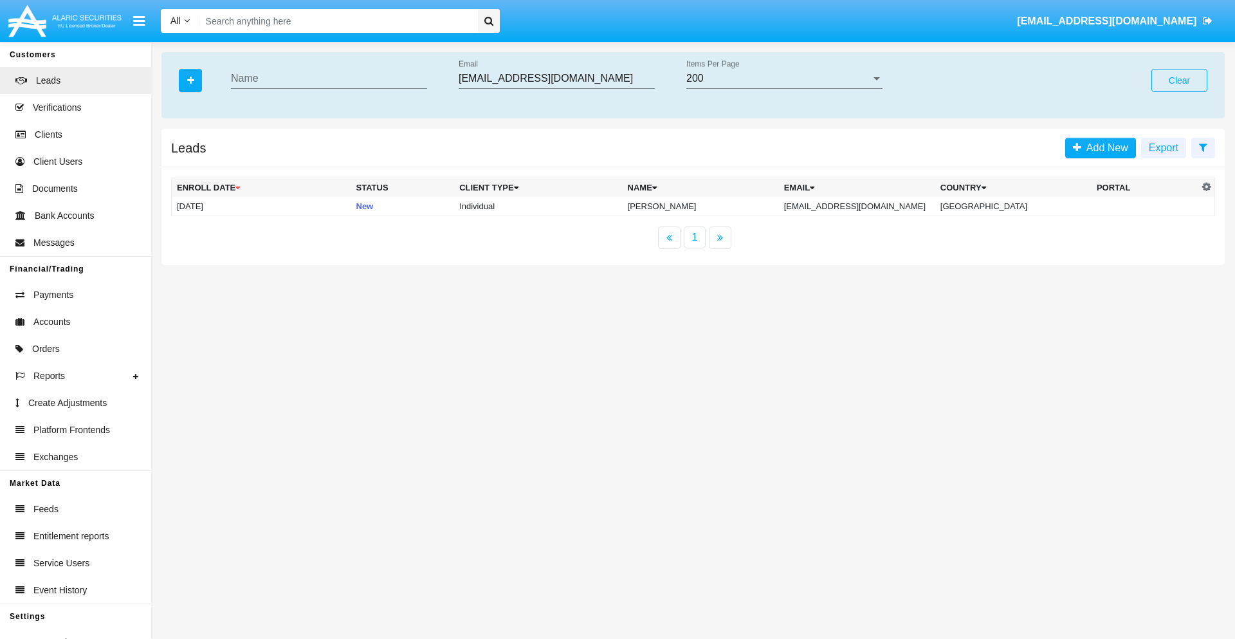 The height and width of the screenshot is (639, 1235). What do you see at coordinates (694, 78) in the screenshot?
I see `span: 200` at bounding box center [694, 78].